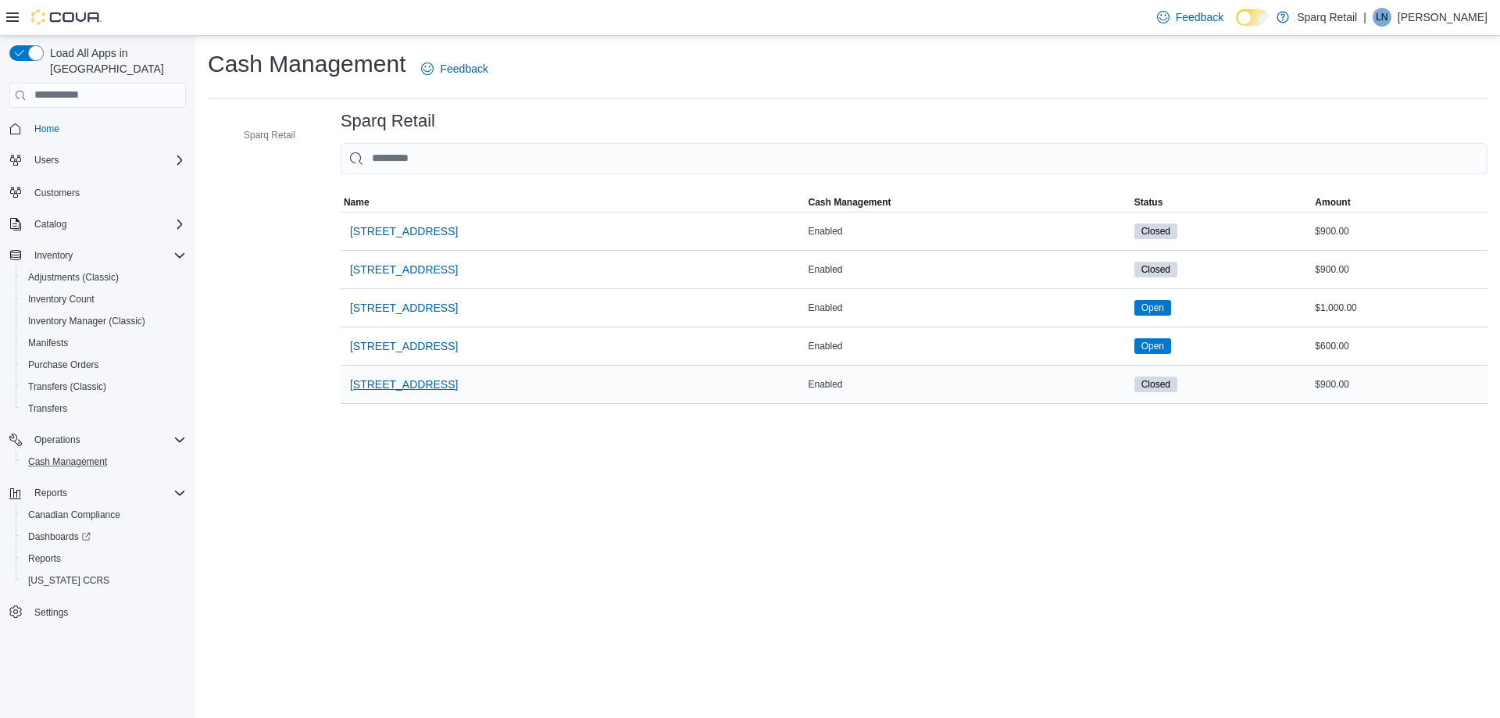  Describe the element at coordinates (53, 255) in the screenshot. I see `span: Inventory` at that location.